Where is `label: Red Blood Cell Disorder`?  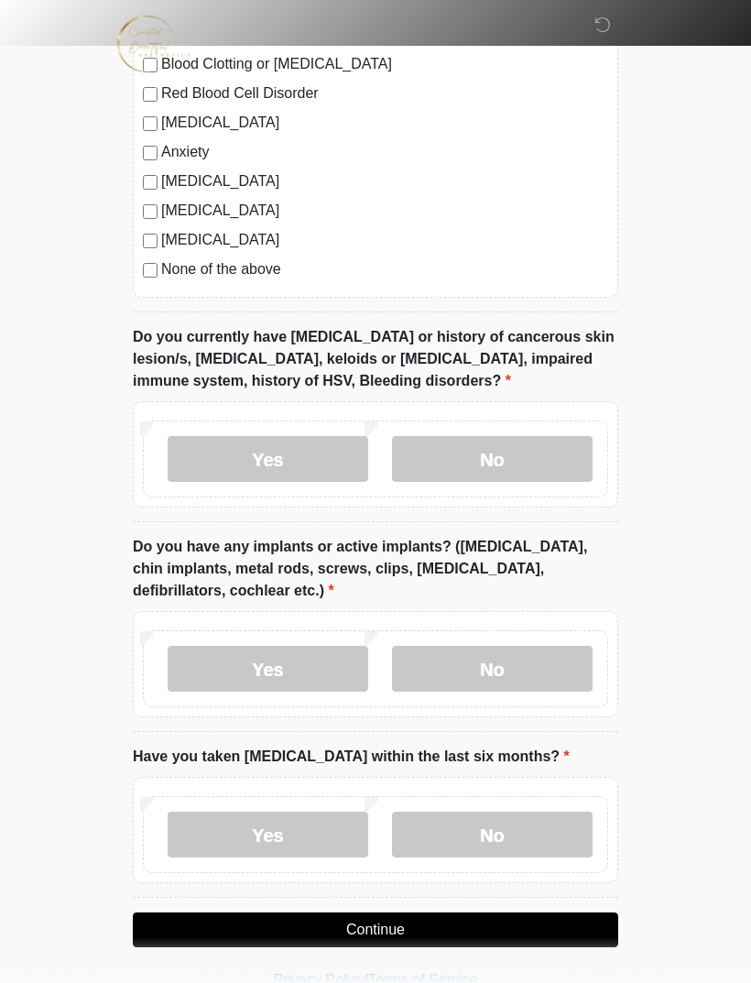 label: Red Blood Cell Disorder is located at coordinates (385, 93).